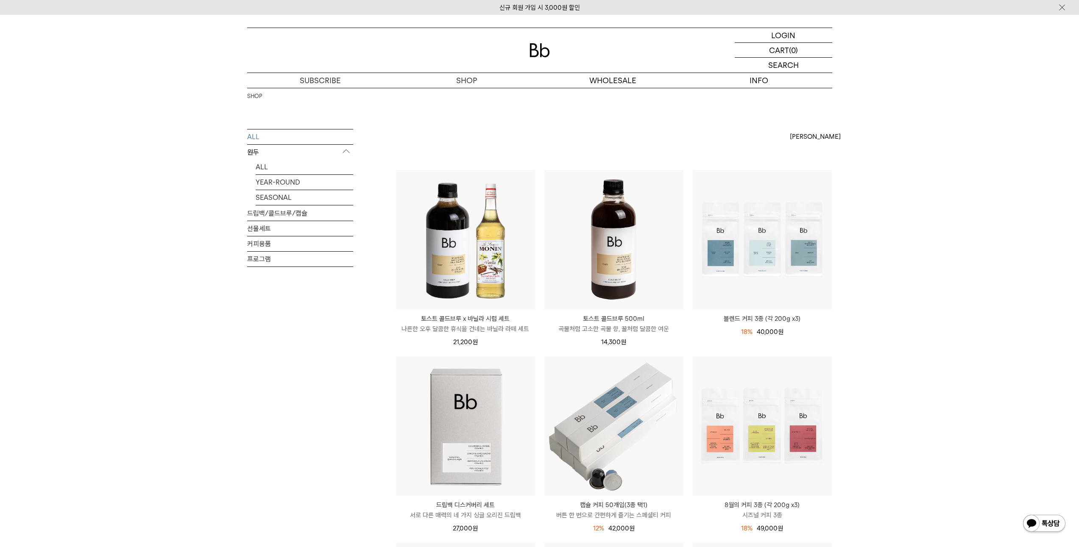 The width and height of the screenshot is (1079, 547). I want to click on span: 49,000, so click(770, 528).